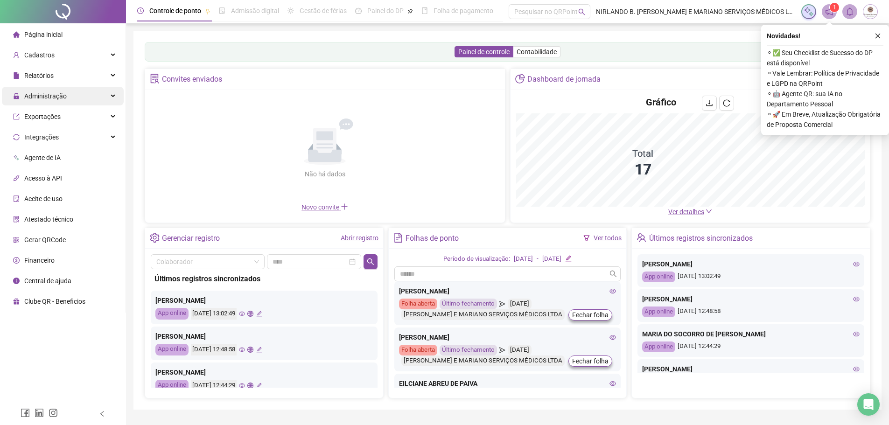 Image resolution: width=889 pixels, height=425 pixels. What do you see at coordinates (432, 239) in the screenshot?
I see `div: Folhas de ponto` at bounding box center [432, 239].